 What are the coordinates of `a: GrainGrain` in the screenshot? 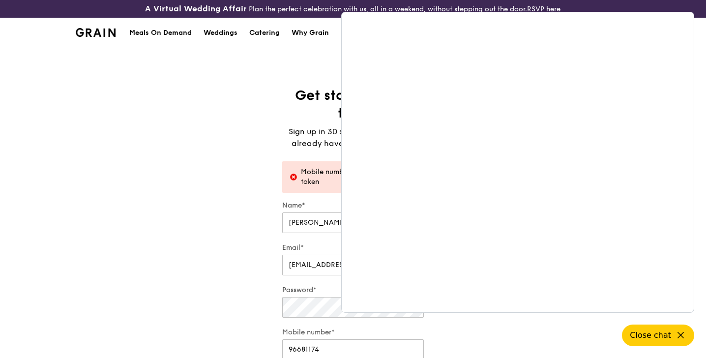 It's located at (95, 32).